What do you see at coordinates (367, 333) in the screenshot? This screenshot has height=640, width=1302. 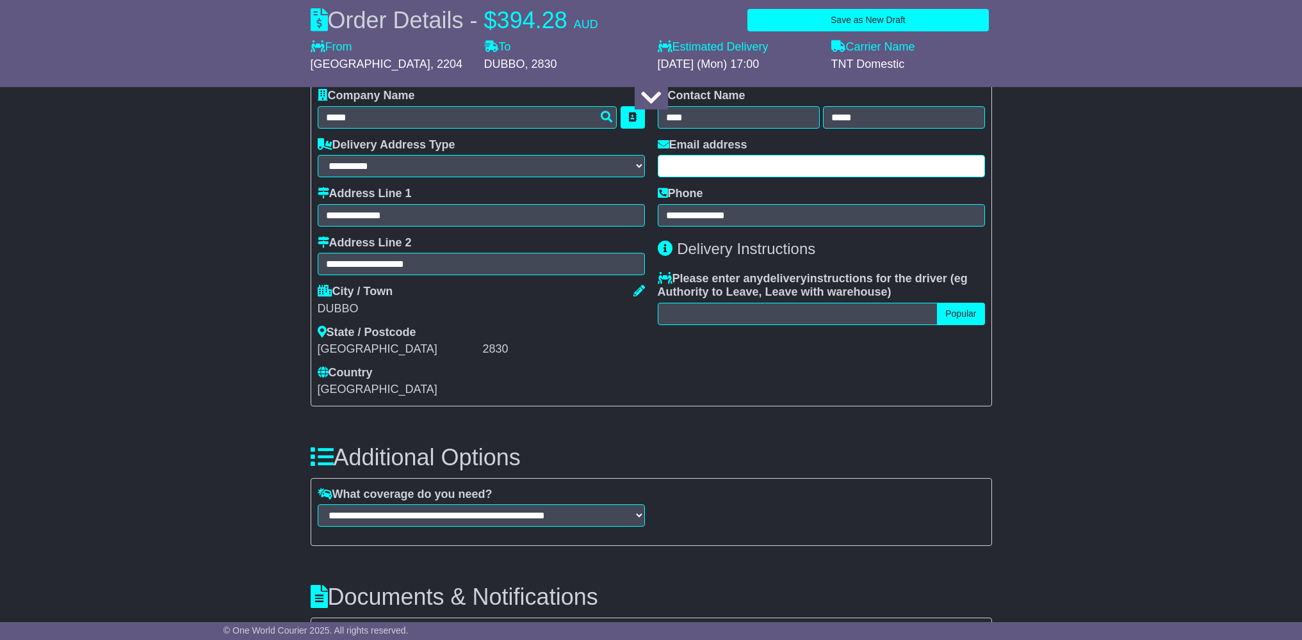 I see `label: State / Postcode` at bounding box center [367, 333].